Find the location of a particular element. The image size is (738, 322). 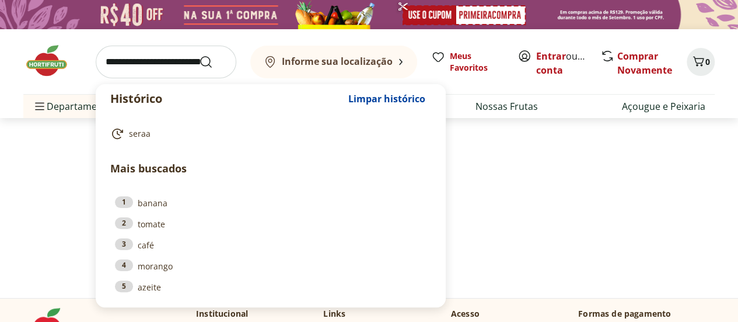

div: 4 is located at coordinates (124, 265).